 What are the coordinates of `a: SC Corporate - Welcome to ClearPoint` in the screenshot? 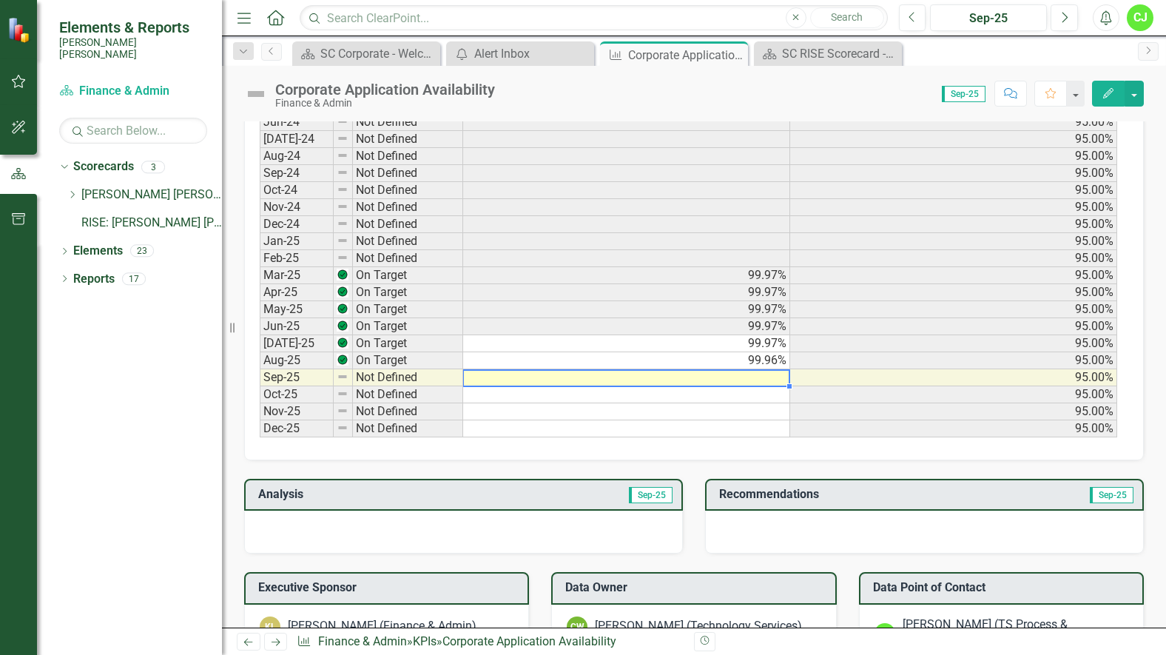 It's located at (366, 53).